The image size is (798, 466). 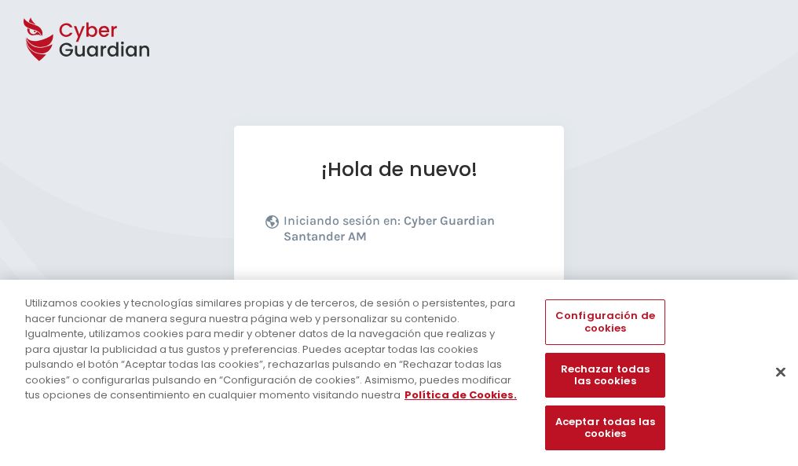 I want to click on div: Utilizamos cookies y tecnologías similares propias y de terceros, de sesión o persistentes, para ..., so click(x=273, y=349).